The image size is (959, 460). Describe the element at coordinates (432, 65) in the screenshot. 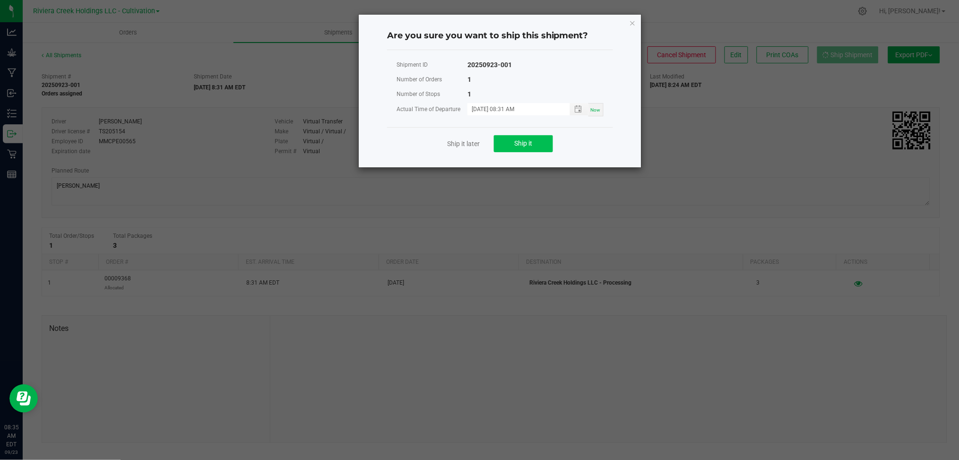

I see `div: Shipment ID` at that location.